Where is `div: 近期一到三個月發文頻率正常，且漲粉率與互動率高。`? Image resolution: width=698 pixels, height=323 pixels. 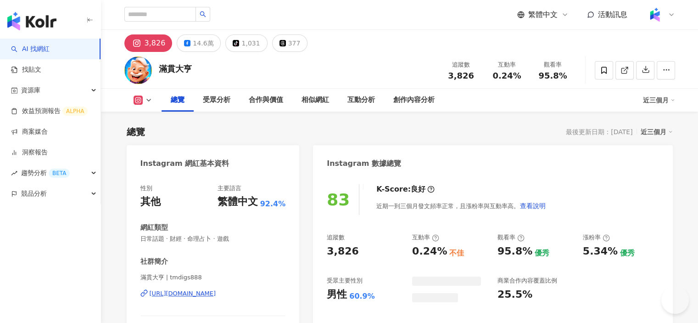
div: 近期一到三個月發文頻率正常，且漲粉率與互動率高。 is located at coordinates (461, 206).